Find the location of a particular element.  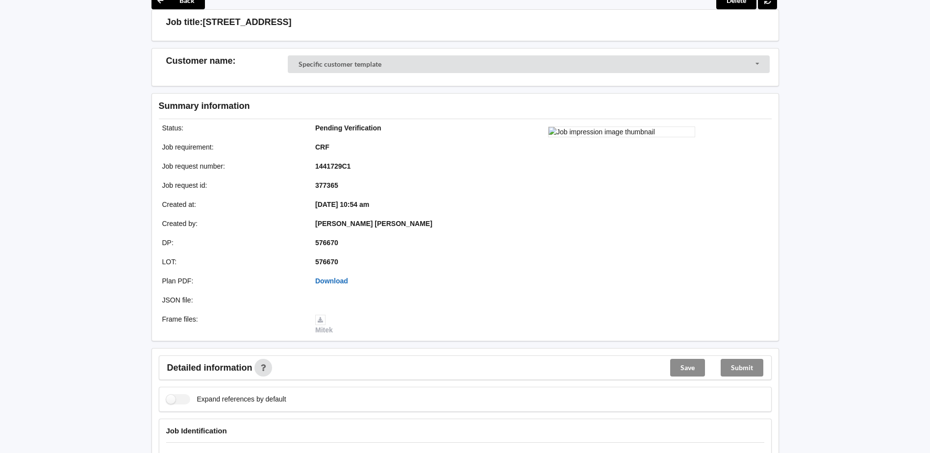

div: JSON file : is located at coordinates (232, 300).